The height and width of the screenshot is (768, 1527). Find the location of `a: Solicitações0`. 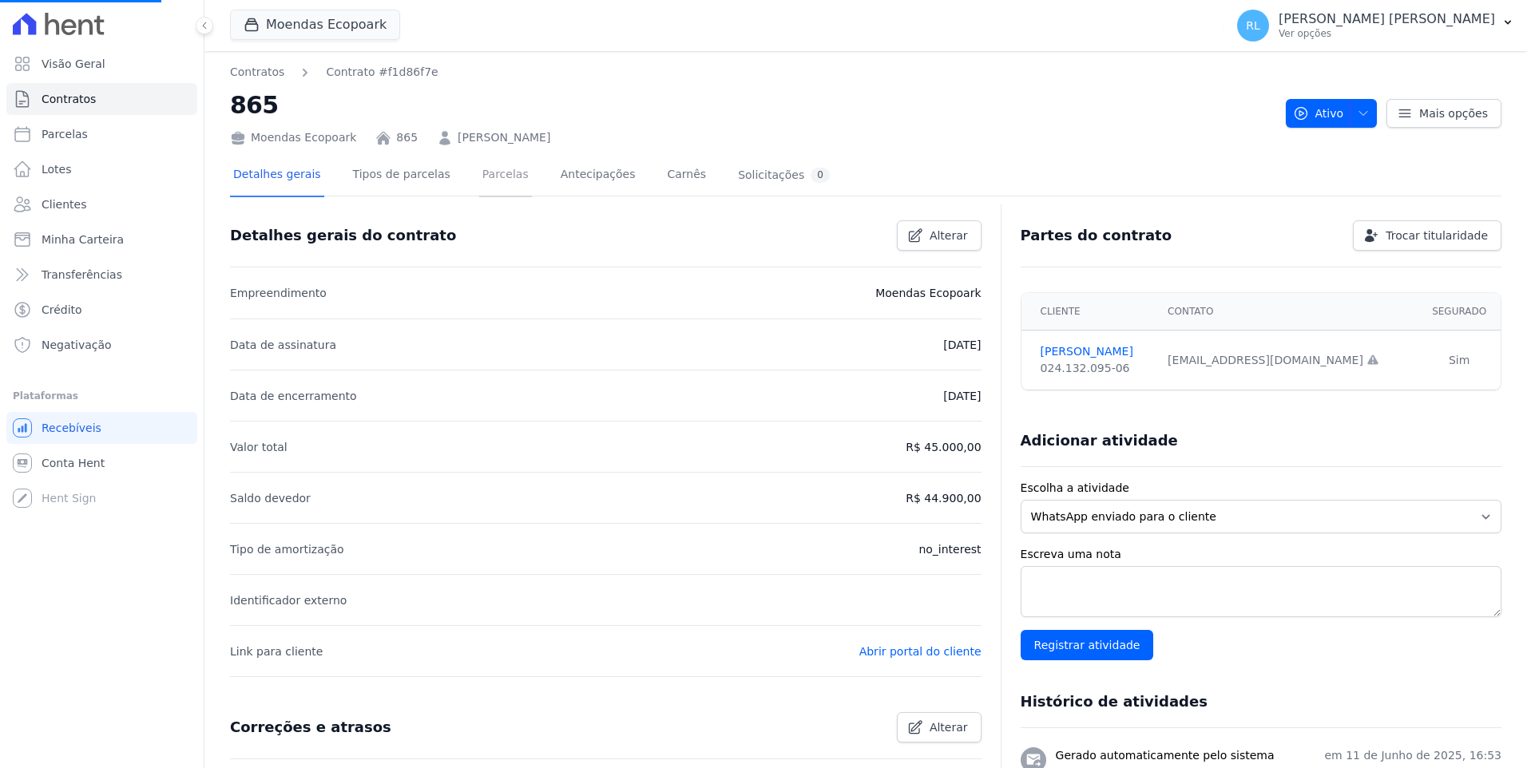

a: Solicitações0 is located at coordinates (783, 176).